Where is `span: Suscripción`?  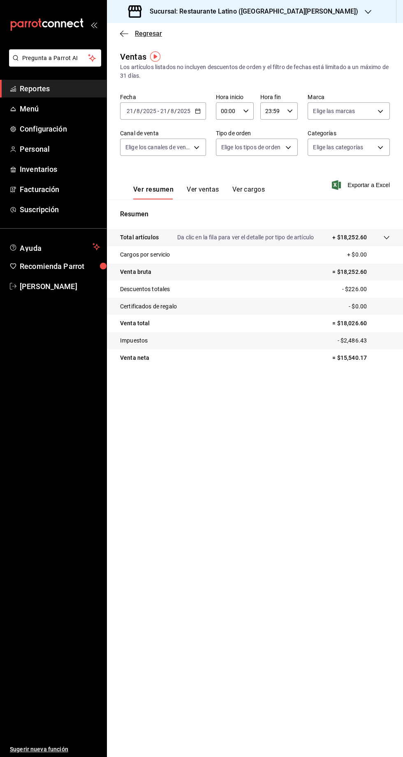 span: Suscripción is located at coordinates (60, 209).